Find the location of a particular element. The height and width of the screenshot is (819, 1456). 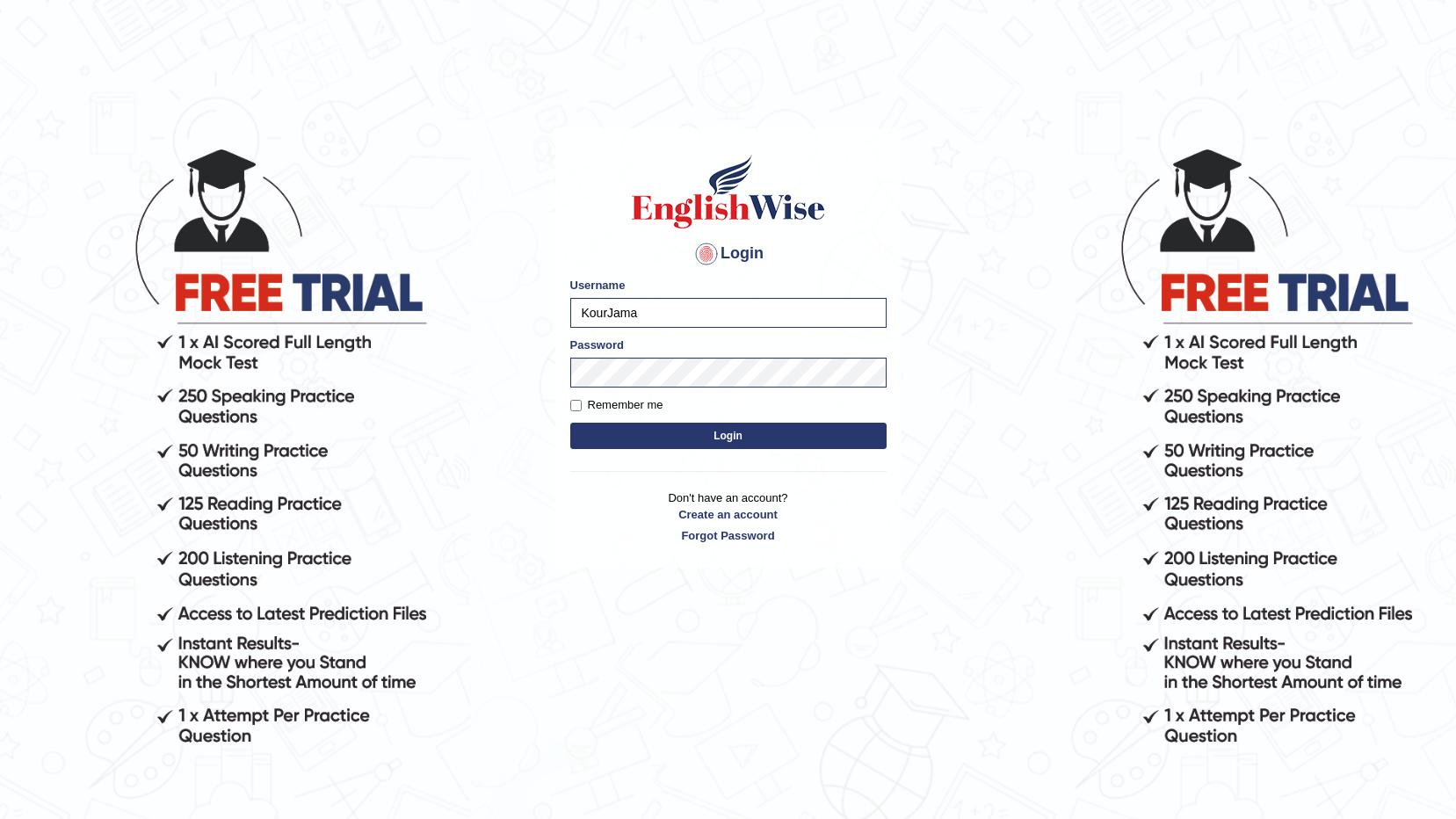

button: Login is located at coordinates (728, 436).